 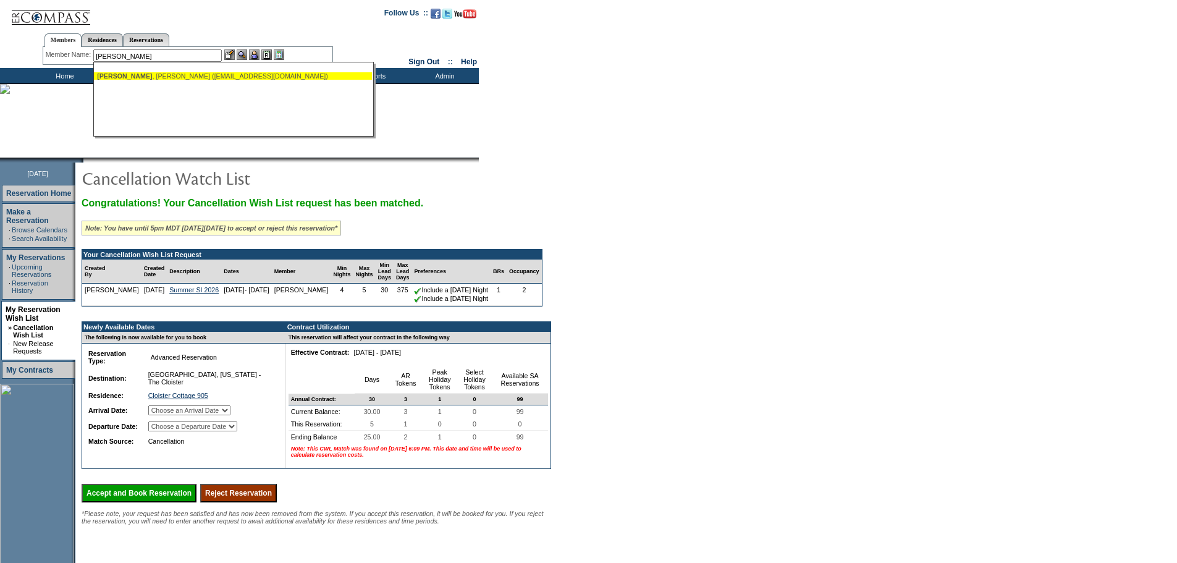 I want to click on a: Reservation Home, so click(x=38, y=193).